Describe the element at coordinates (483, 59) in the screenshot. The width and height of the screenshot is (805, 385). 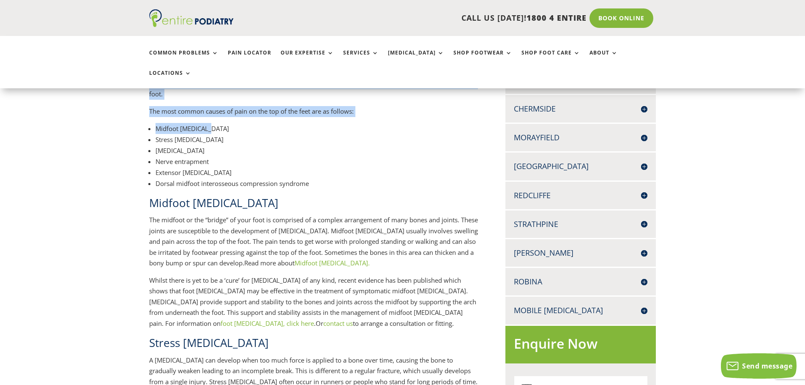
I see `a: Shop Footwear` at that location.